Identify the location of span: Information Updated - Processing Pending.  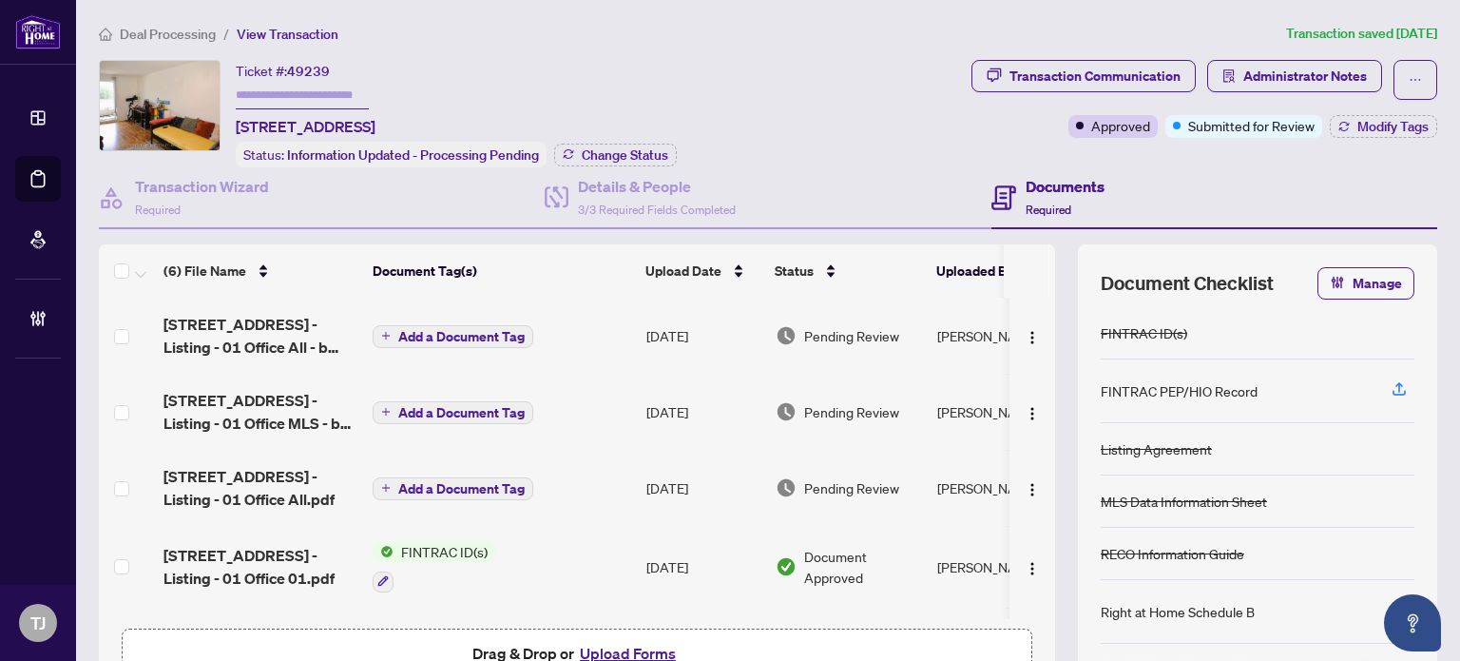
(413, 155).